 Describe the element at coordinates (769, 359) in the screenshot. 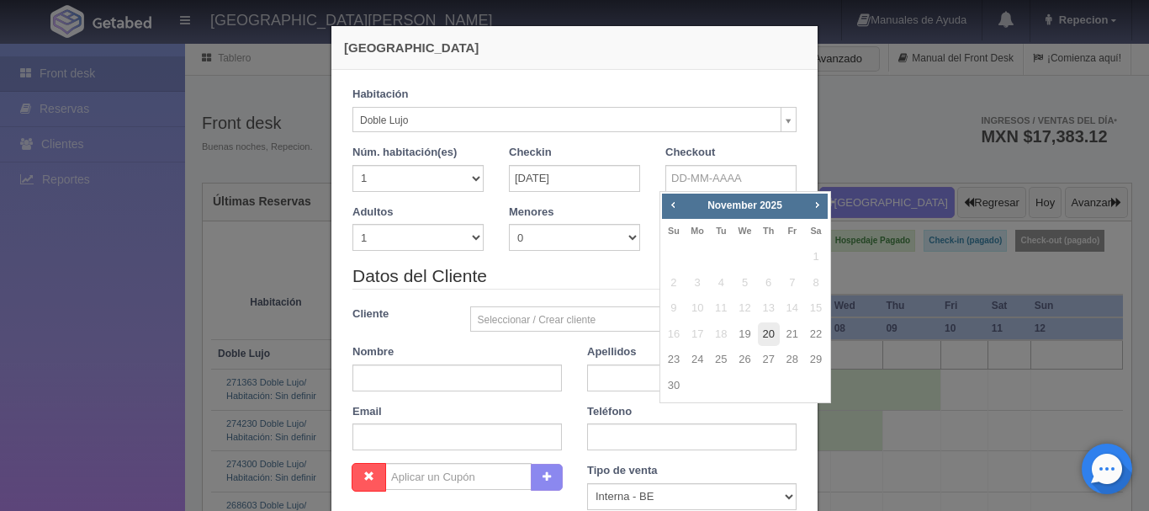

I see `a: 27` at that location.